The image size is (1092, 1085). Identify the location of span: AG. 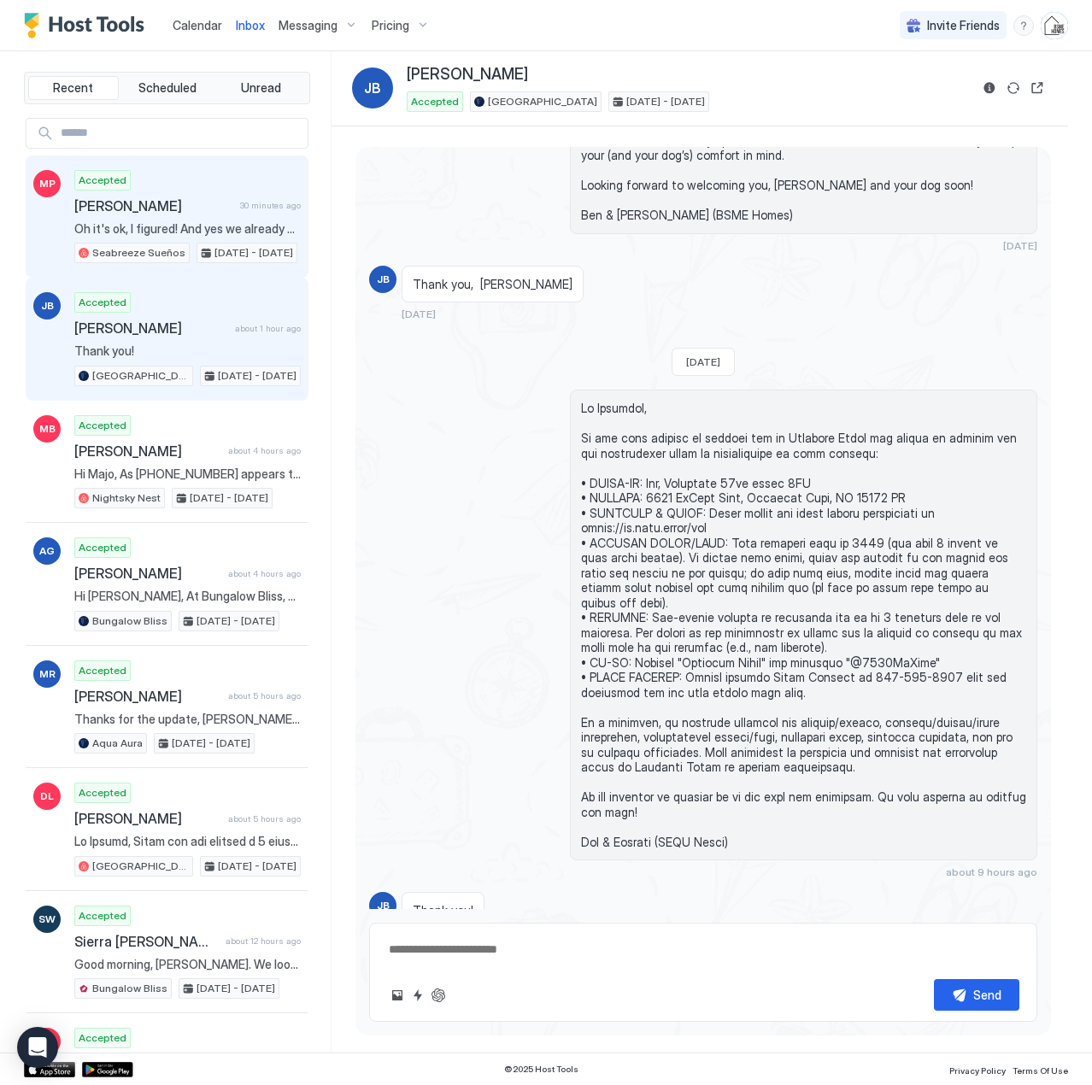
(47, 551).